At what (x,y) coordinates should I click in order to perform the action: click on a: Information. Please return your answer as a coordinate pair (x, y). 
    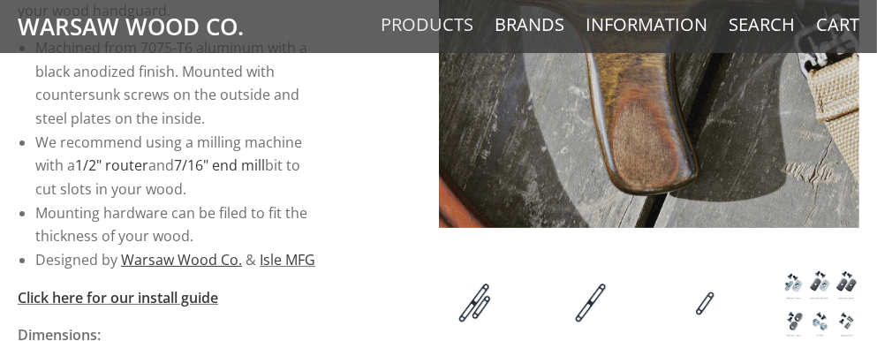
    Looking at the image, I should click on (647, 25).